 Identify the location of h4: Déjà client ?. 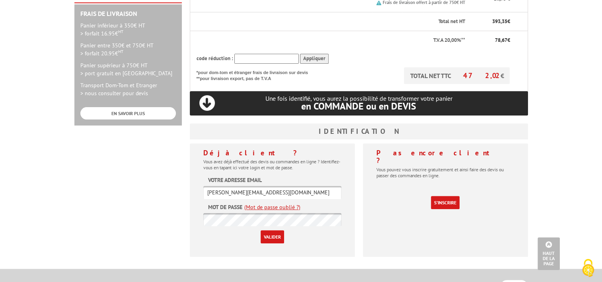
(272, 153).